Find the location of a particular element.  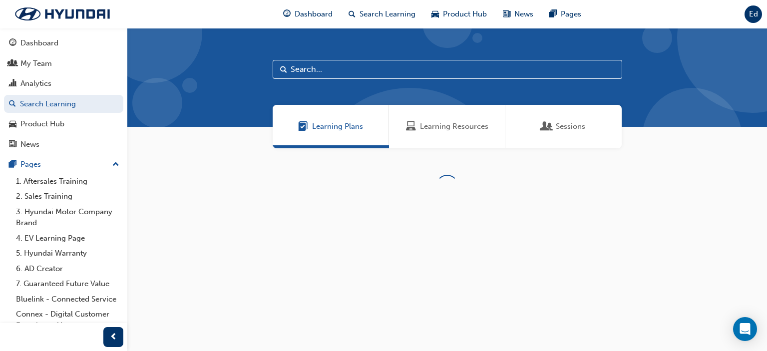

span: News is located at coordinates (524, 14).